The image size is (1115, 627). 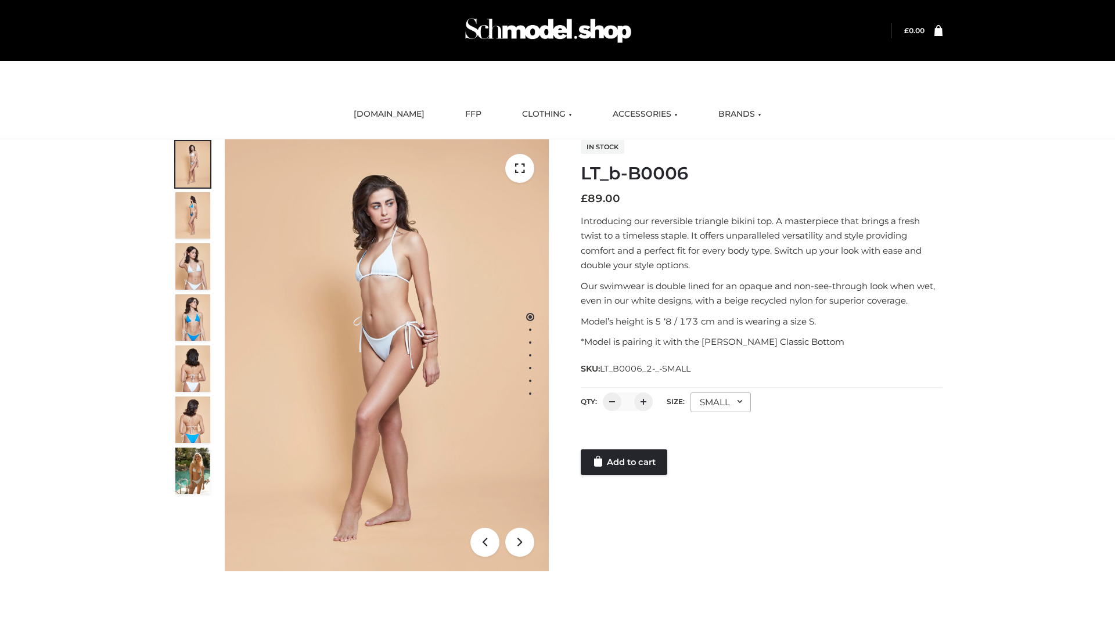 I want to click on label: QTY:, so click(x=589, y=401).